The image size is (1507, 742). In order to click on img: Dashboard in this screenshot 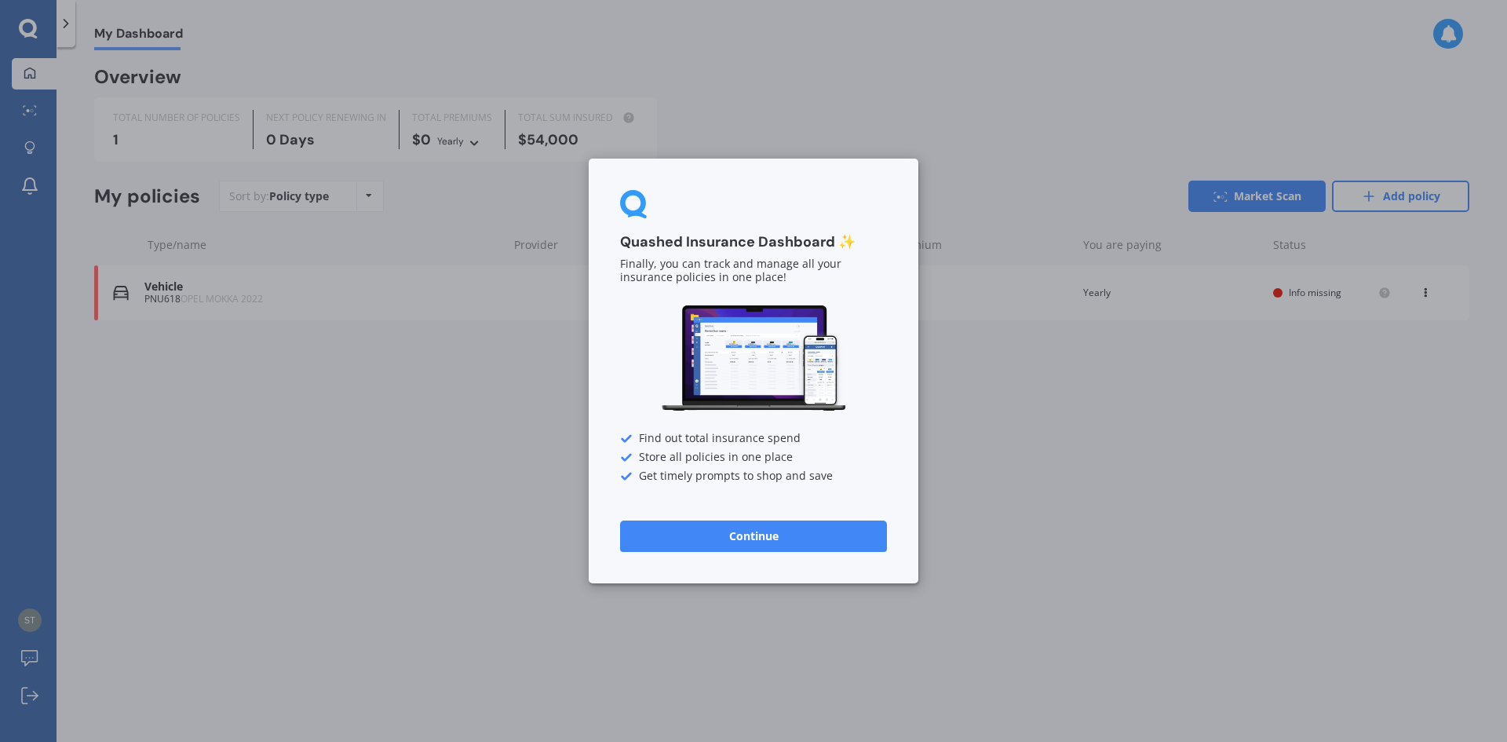, I will do `click(753, 358)`.